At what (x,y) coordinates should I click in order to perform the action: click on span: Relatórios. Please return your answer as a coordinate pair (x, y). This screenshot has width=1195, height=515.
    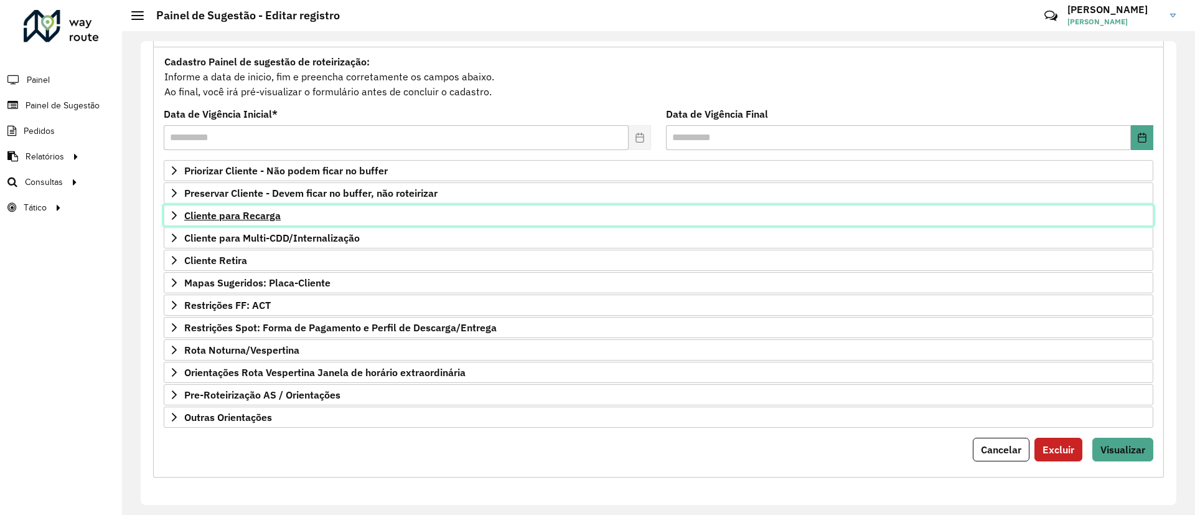
    Looking at the image, I should click on (45, 156).